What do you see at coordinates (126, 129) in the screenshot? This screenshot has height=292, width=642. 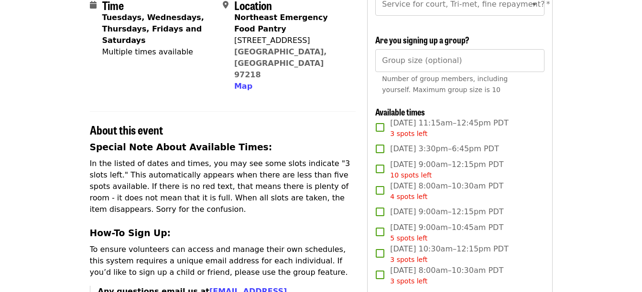 I see `span: About this event` at bounding box center [126, 129].